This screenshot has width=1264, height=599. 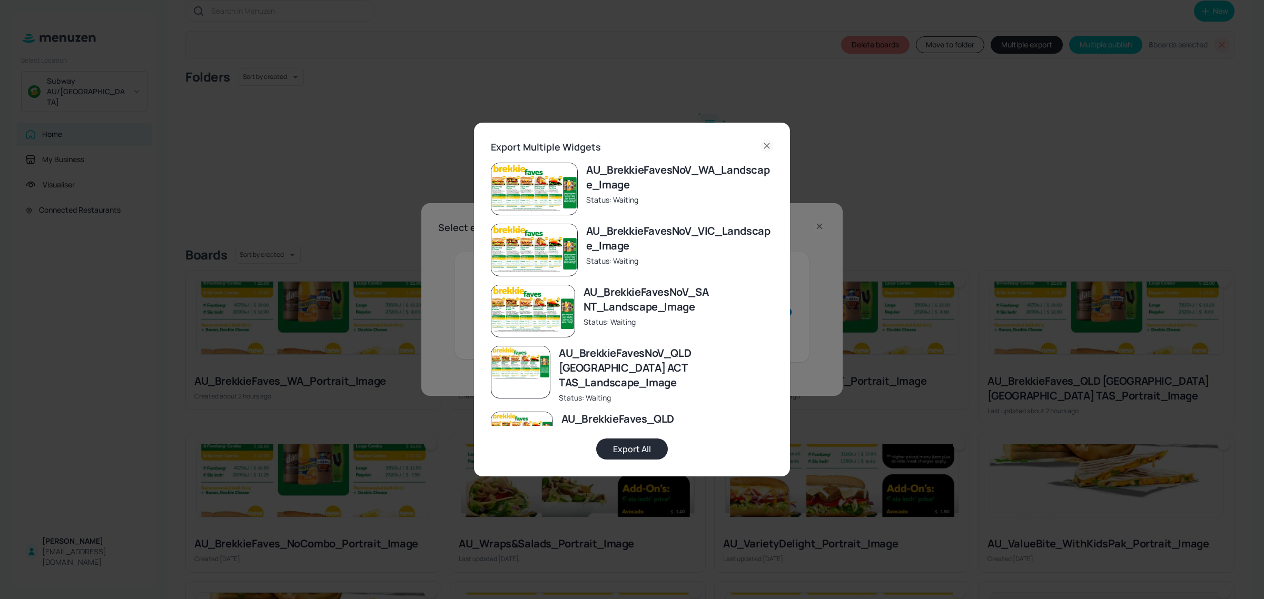 I want to click on button: Export All, so click(x=632, y=449).